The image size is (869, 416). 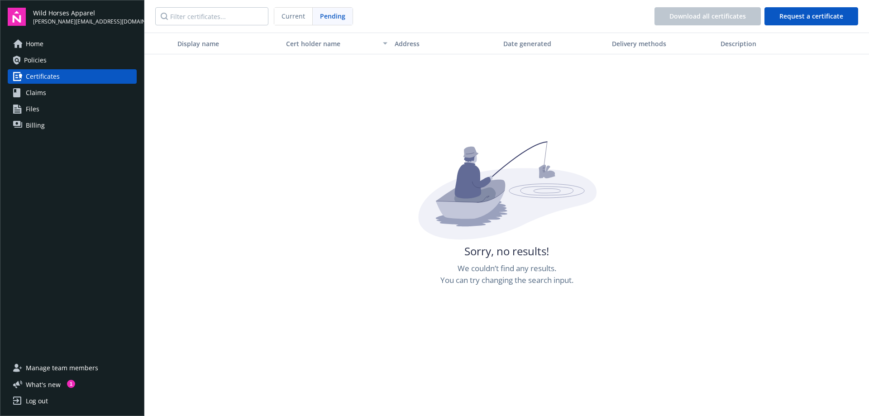 I want to click on div: Address, so click(x=446, y=43).